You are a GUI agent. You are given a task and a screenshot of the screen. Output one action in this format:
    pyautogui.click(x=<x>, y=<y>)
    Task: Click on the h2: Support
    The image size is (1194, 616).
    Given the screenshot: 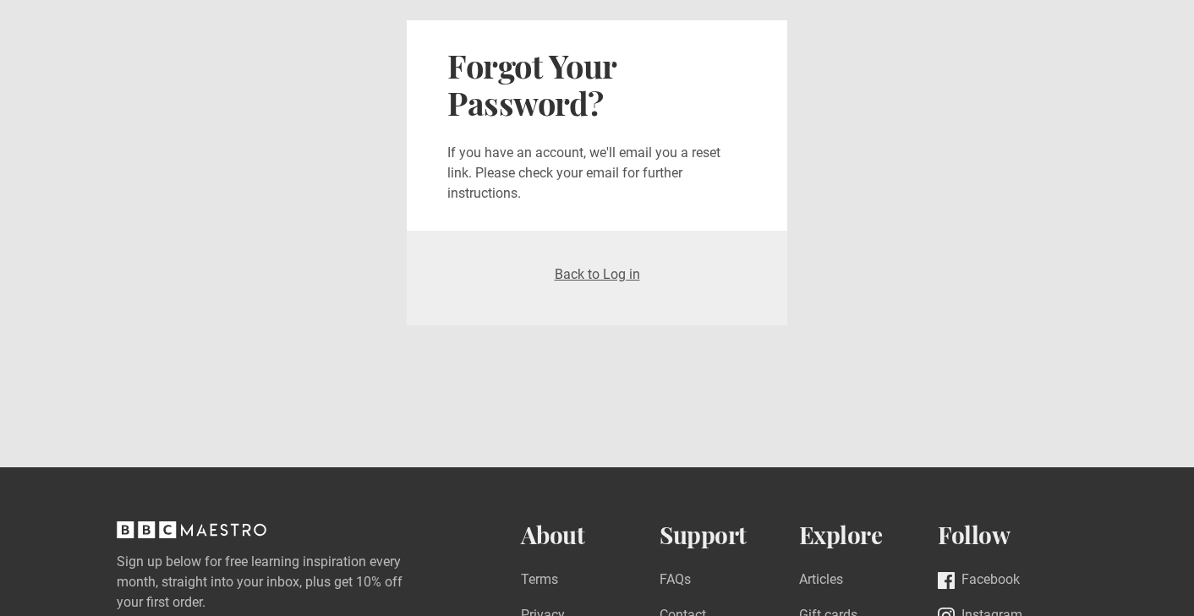 What is the action you would take?
    pyautogui.click(x=729, y=535)
    